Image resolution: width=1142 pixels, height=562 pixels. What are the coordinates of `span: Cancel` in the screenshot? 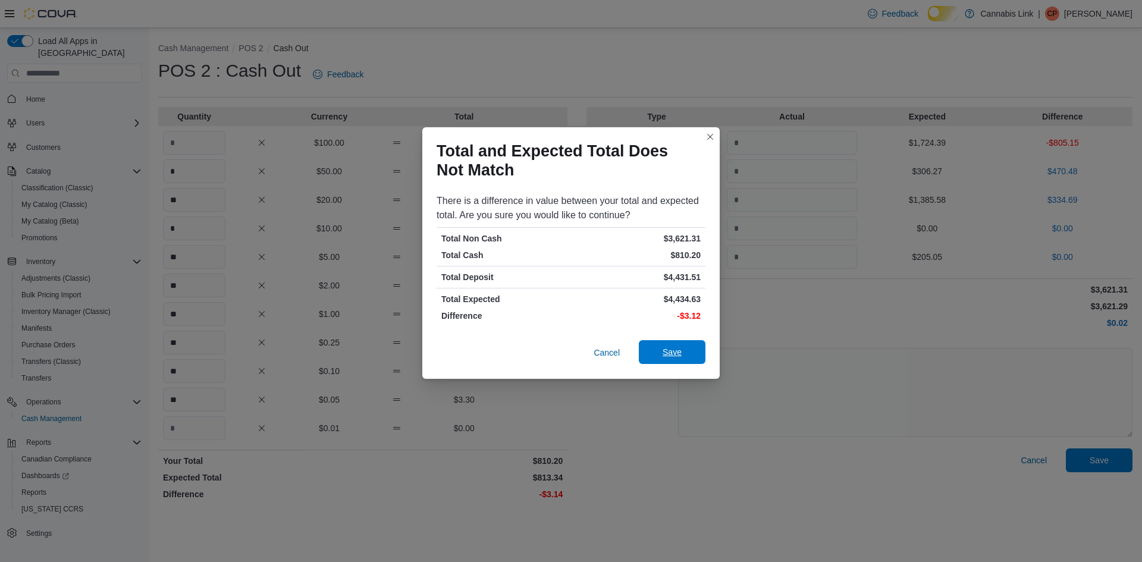 It's located at (606, 353).